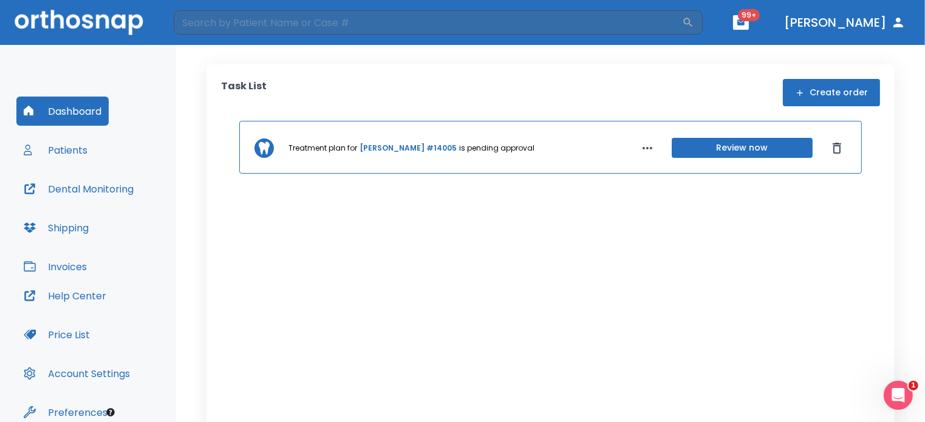 Image resolution: width=925 pixels, height=422 pixels. What do you see at coordinates (78, 189) in the screenshot?
I see `a: Dental Monitoring` at bounding box center [78, 189].